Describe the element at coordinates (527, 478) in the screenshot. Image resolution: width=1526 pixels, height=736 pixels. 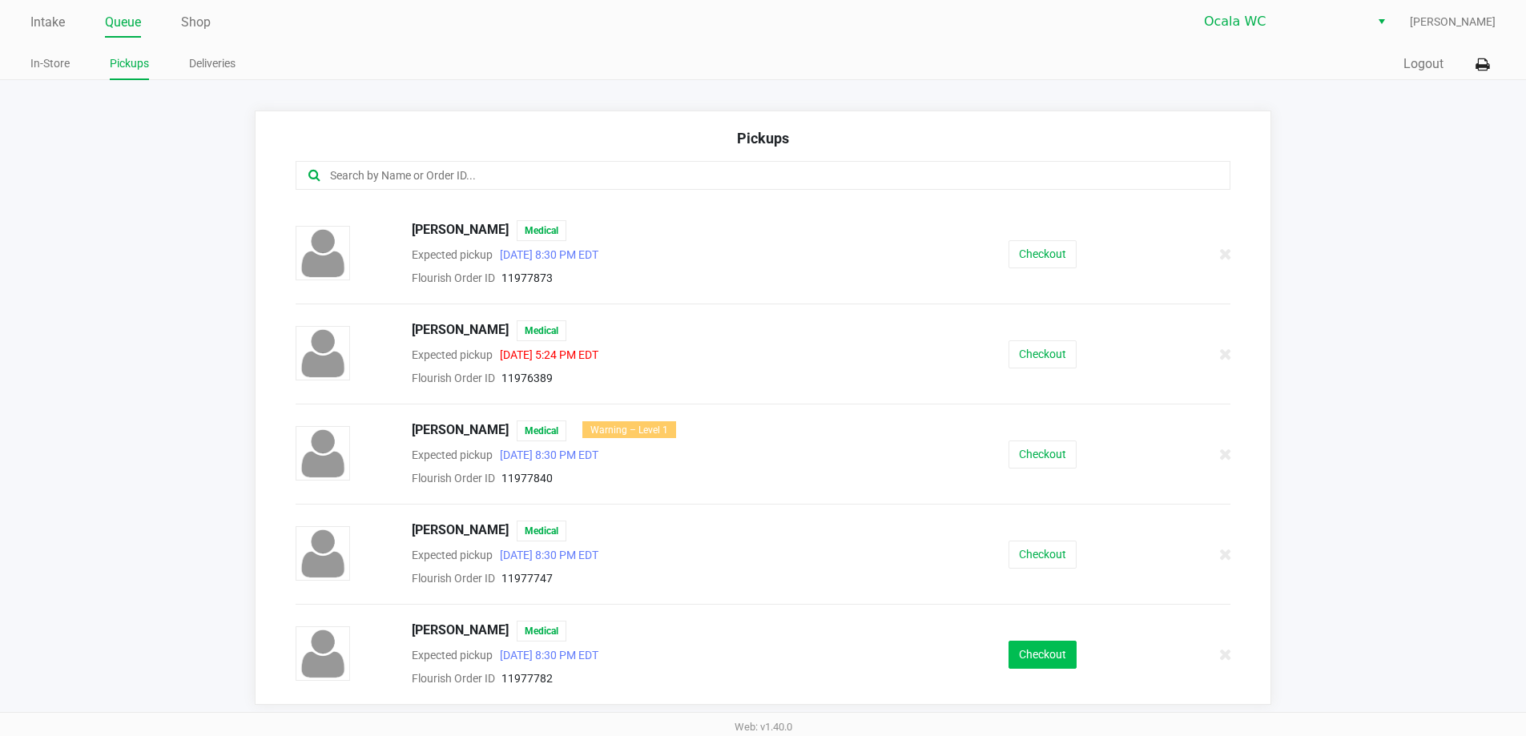
I see `span: 11977840` at that location.